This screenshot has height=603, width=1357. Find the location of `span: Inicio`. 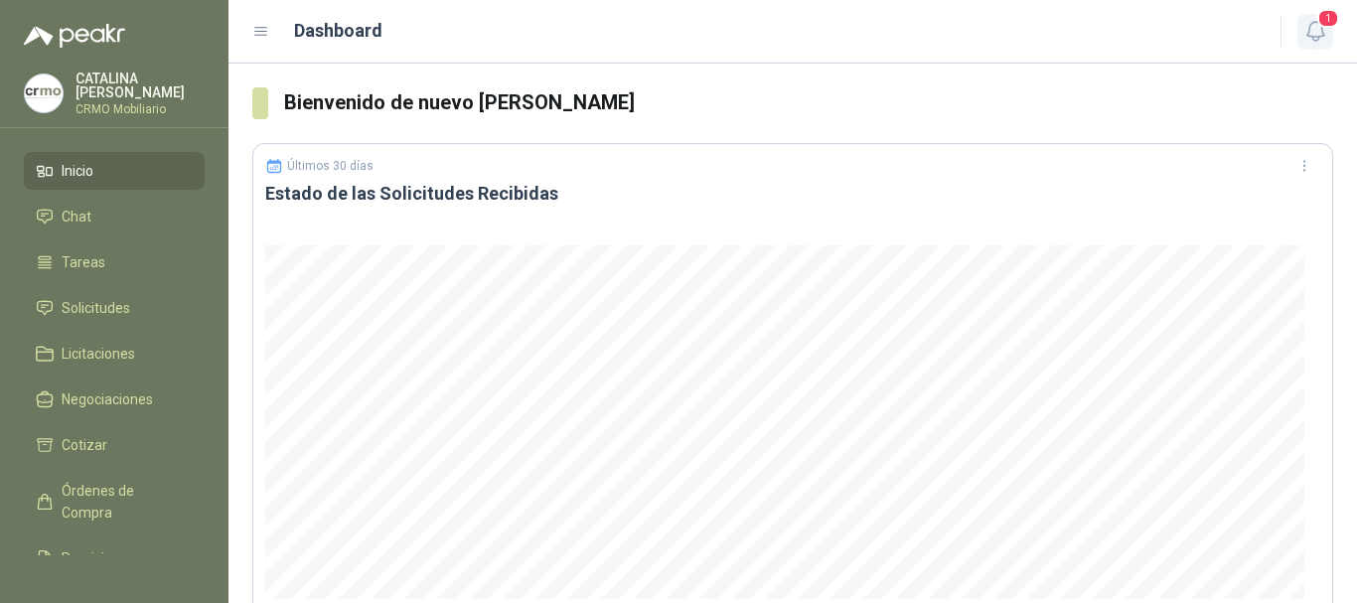

span: Inicio is located at coordinates (78, 171).